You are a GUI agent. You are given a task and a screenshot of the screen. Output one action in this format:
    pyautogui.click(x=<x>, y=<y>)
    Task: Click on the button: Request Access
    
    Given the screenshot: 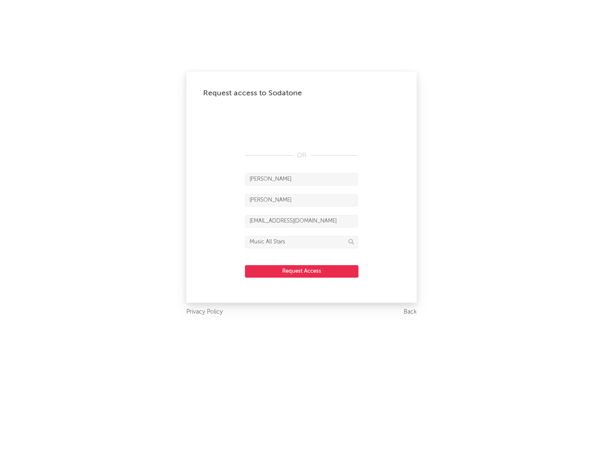 What is the action you would take?
    pyautogui.click(x=301, y=272)
    